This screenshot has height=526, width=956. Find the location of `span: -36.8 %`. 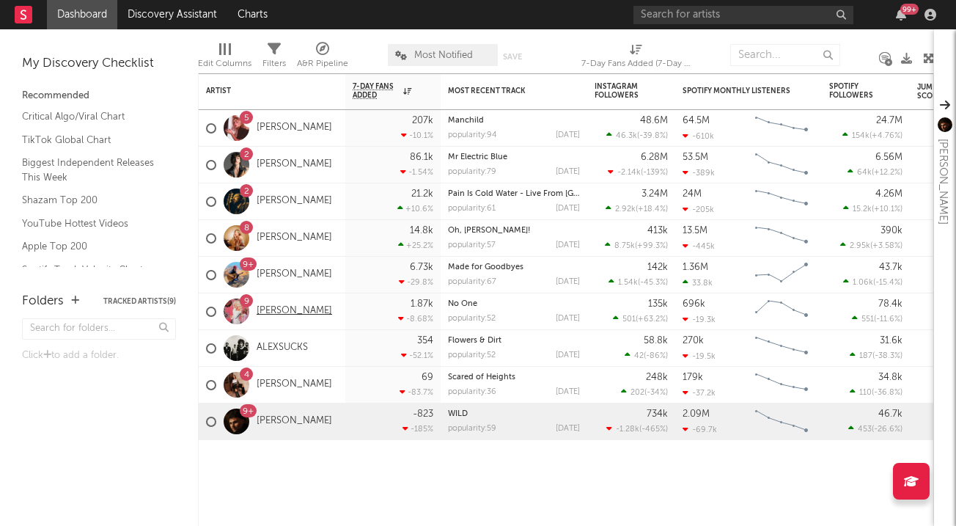

span: -36.8 % is located at coordinates (887, 392).